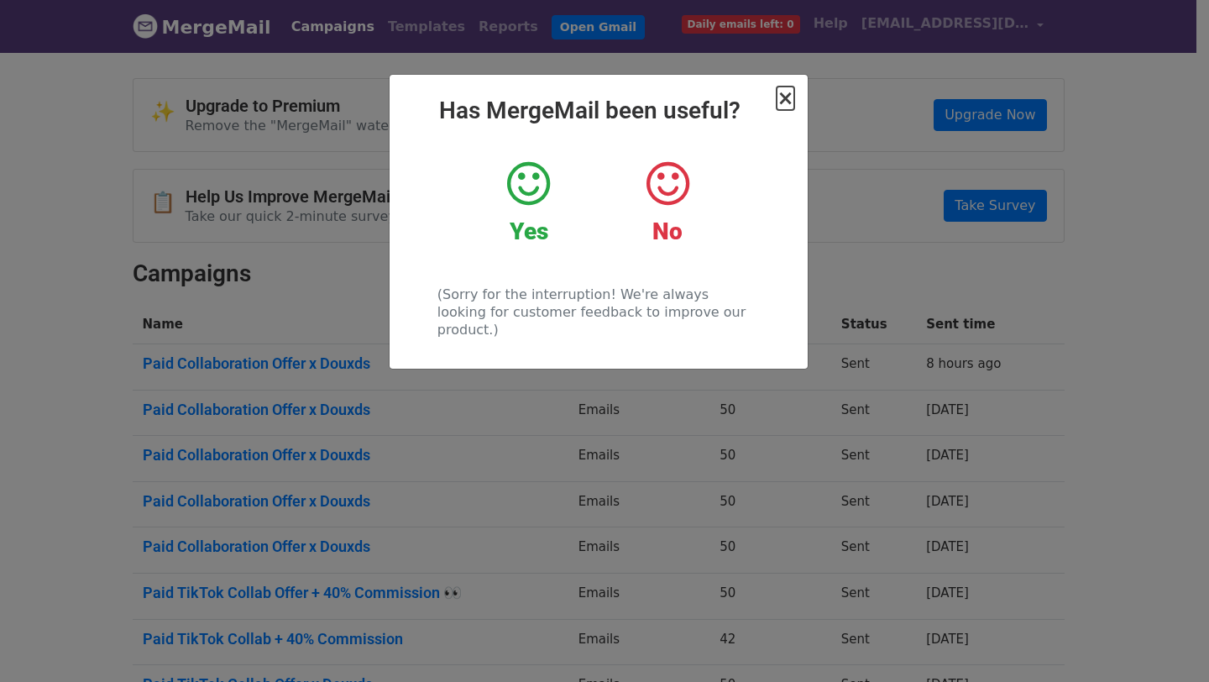 The width and height of the screenshot is (1209, 682). Describe the element at coordinates (785, 98) in the screenshot. I see `button: Close` at that location.